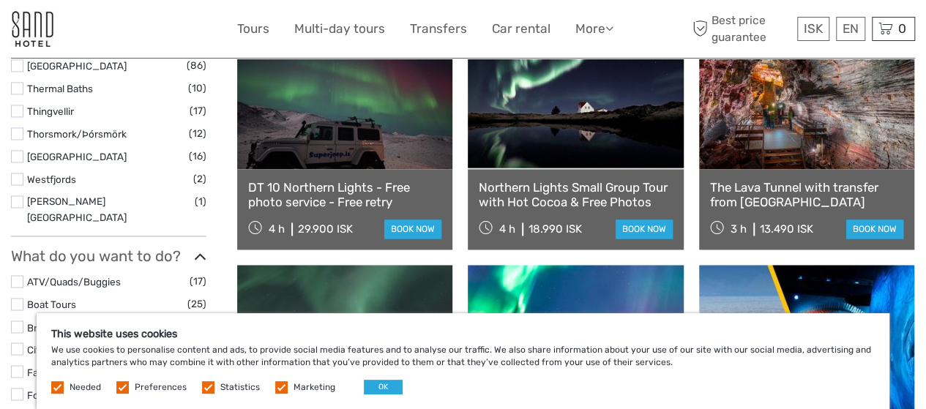  Describe the element at coordinates (51, 179) in the screenshot. I see `a: Westfjords` at that location.